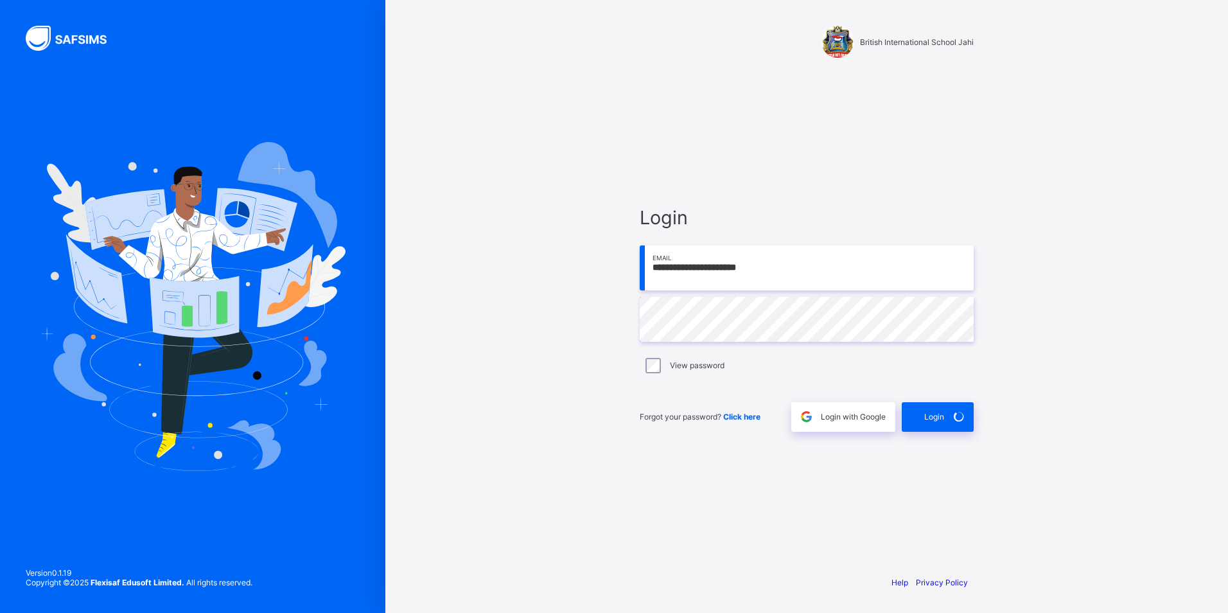 The image size is (1228, 613). Describe the element at coordinates (806, 416) in the screenshot. I see `img: google.396cfc9801f0270233282035f929180a.svg` at that location.